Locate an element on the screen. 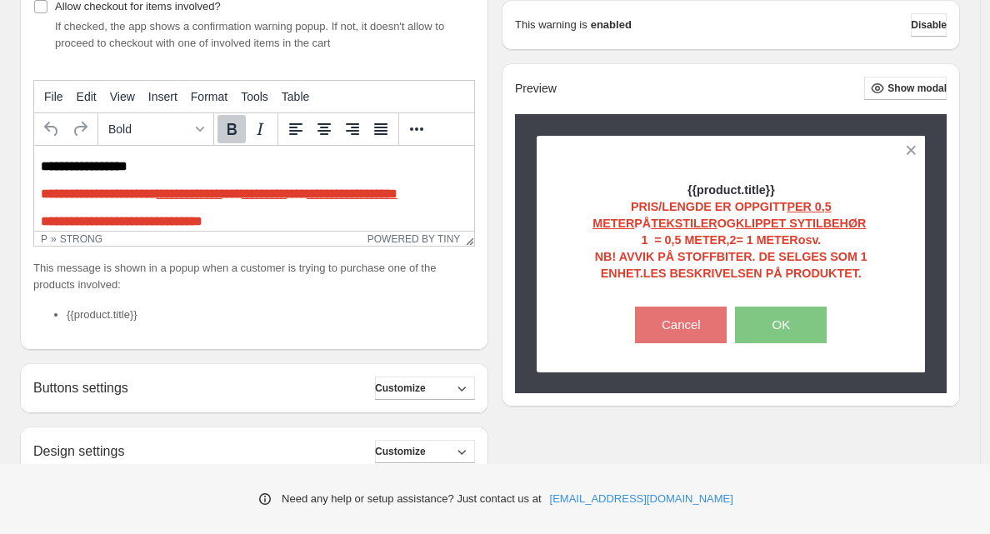  button: Bold is located at coordinates (232, 129).